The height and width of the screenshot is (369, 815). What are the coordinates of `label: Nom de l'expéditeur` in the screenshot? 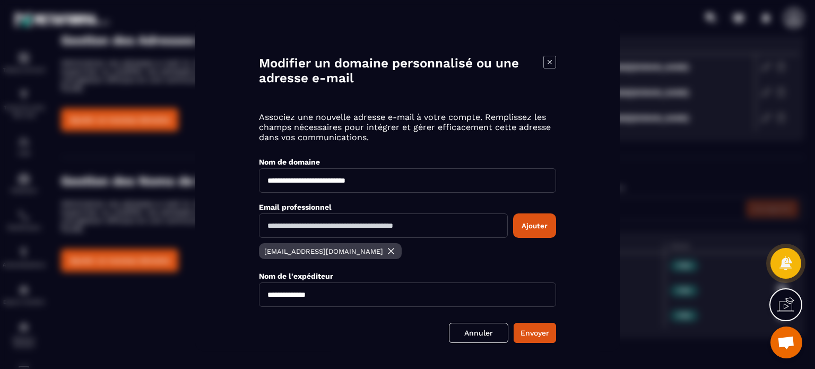 It's located at (296, 276).